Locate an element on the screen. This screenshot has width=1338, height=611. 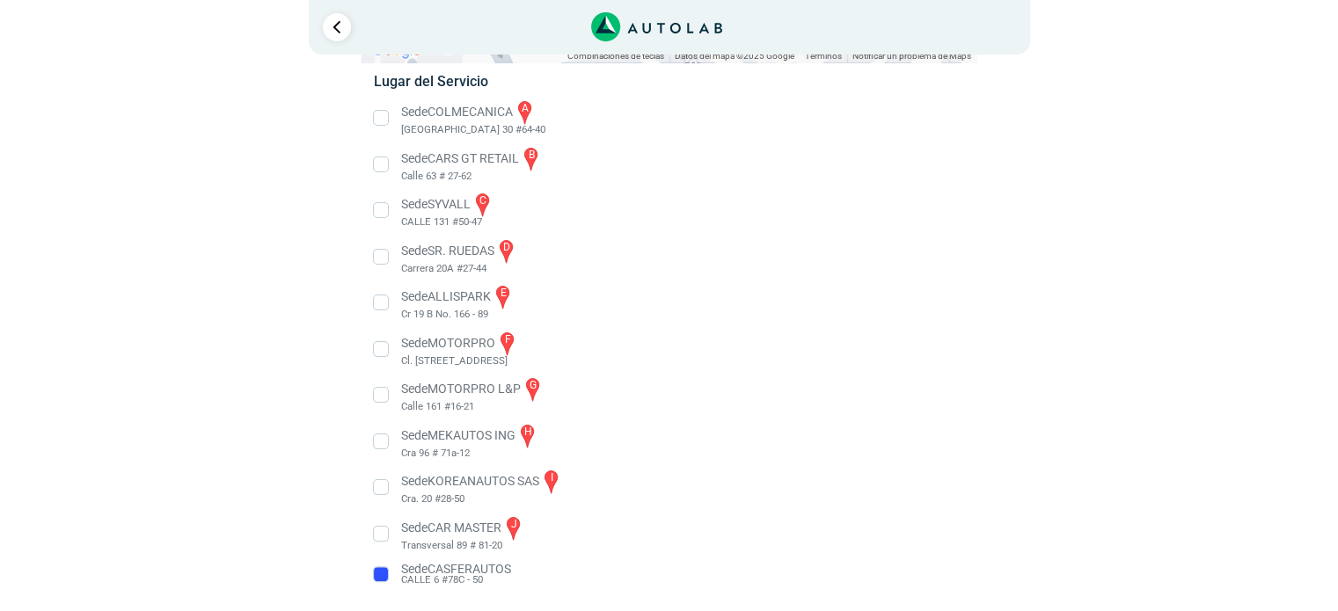
a: Ir al paso anterior is located at coordinates (337, 27).